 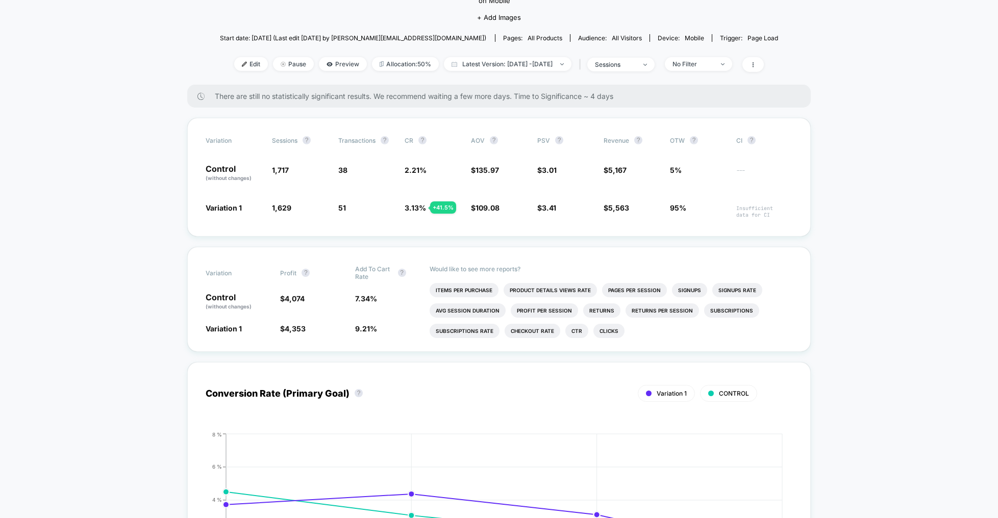 I want to click on span: Transactions, so click(x=357, y=140).